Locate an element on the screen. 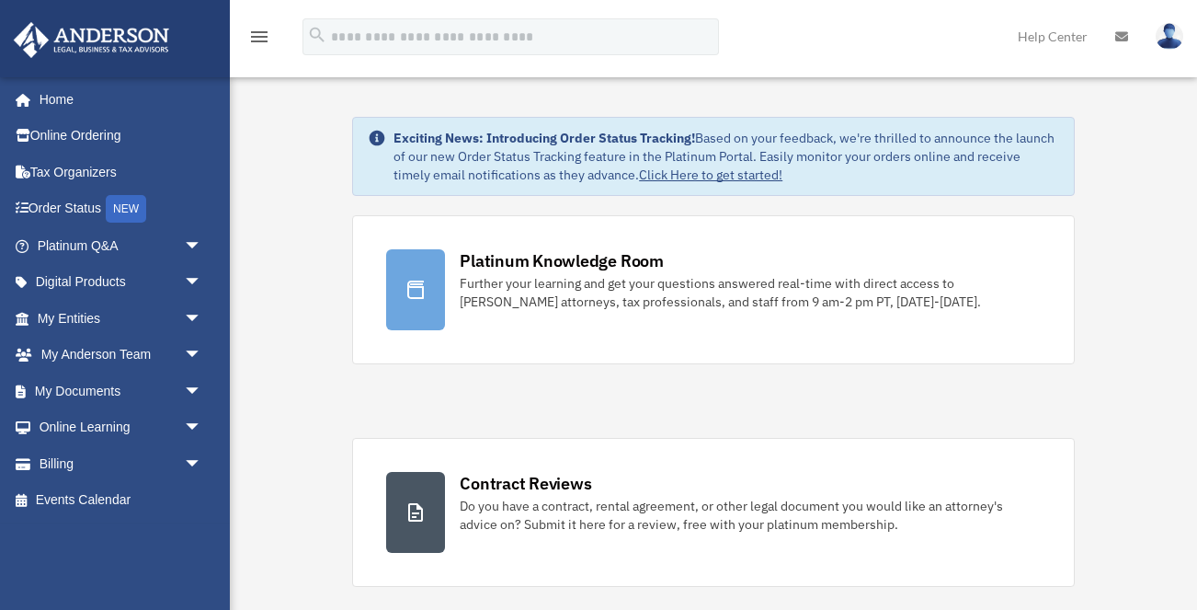  div: NEW is located at coordinates (126, 209).